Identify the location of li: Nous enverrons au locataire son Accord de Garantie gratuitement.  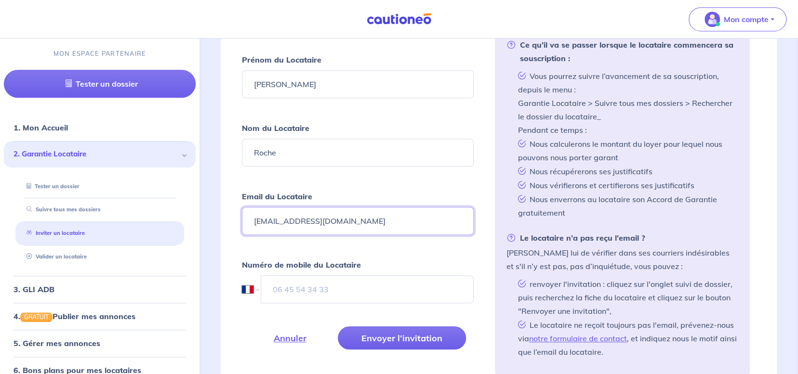
(626, 206).